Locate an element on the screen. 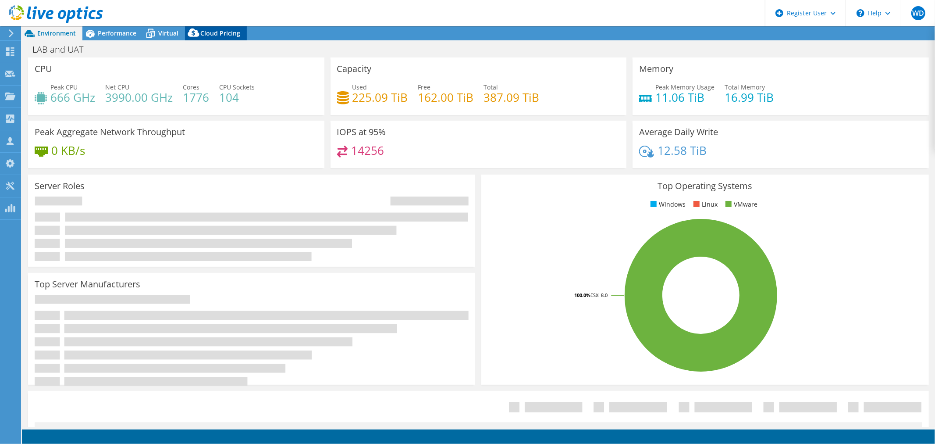 The width and height of the screenshot is (935, 444). h4: 1776 is located at coordinates (196, 97).